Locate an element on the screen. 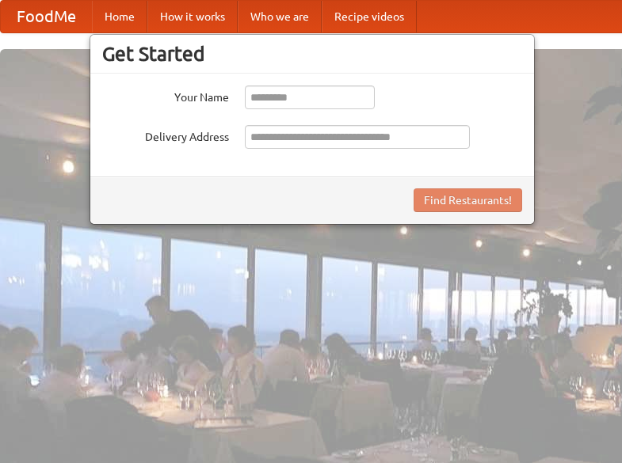  label: Your Name is located at coordinates (166, 95).